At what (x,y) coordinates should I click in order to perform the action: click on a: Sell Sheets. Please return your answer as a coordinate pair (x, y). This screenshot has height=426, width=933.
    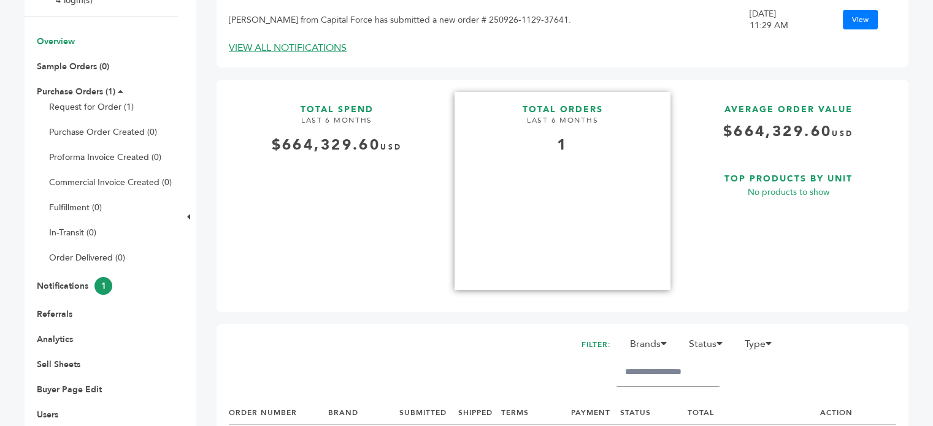
    Looking at the image, I should click on (58, 364).